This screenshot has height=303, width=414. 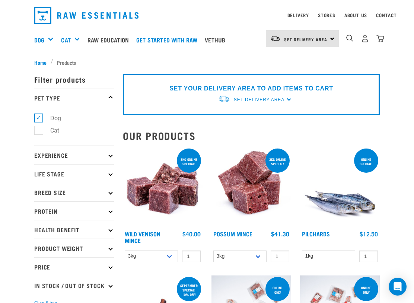 I want to click on a: Possum Mince, so click(x=233, y=233).